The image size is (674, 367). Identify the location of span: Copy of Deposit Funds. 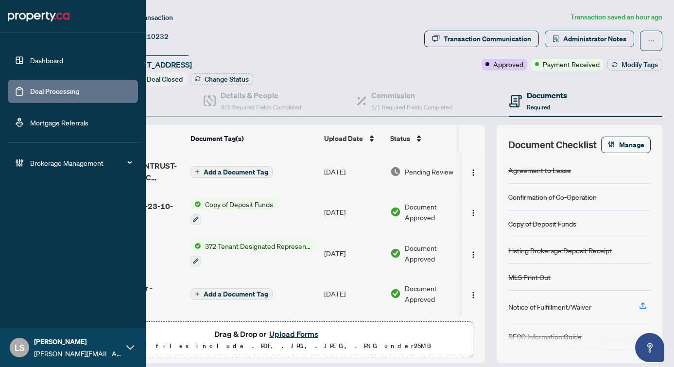
(239, 204).